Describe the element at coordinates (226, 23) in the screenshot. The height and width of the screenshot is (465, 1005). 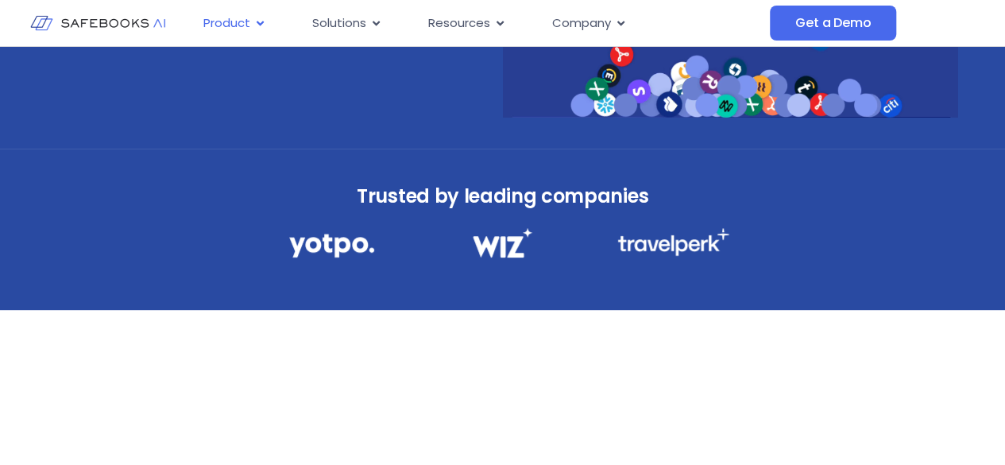
I see `span: Product` at that location.